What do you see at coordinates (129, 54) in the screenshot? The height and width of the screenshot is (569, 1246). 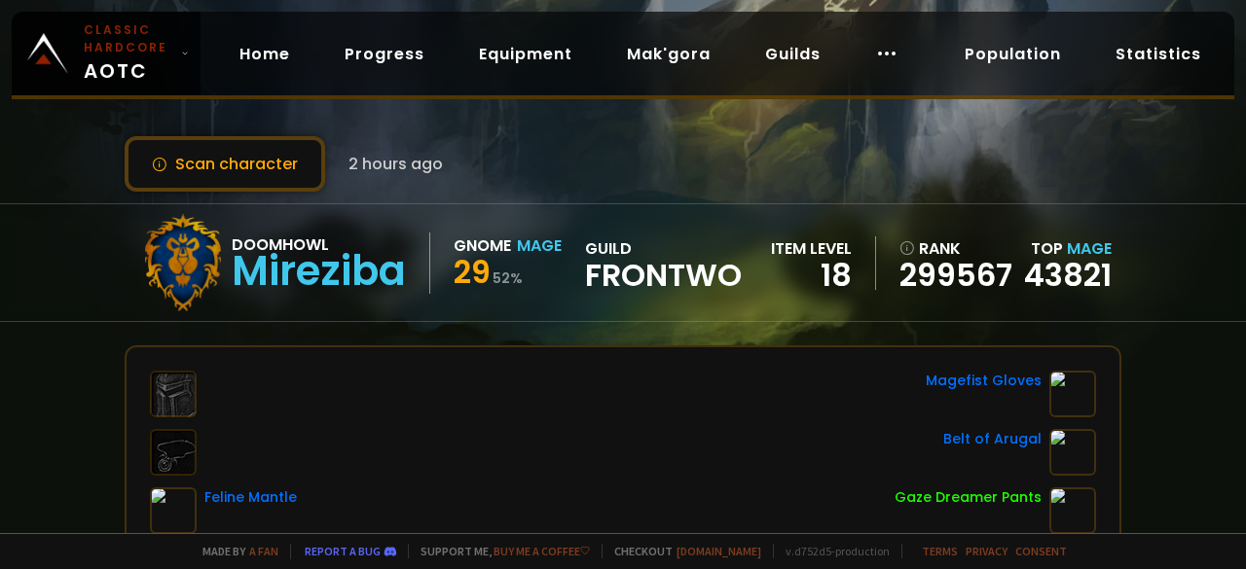 I see `span: AOTC` at bounding box center [129, 54].